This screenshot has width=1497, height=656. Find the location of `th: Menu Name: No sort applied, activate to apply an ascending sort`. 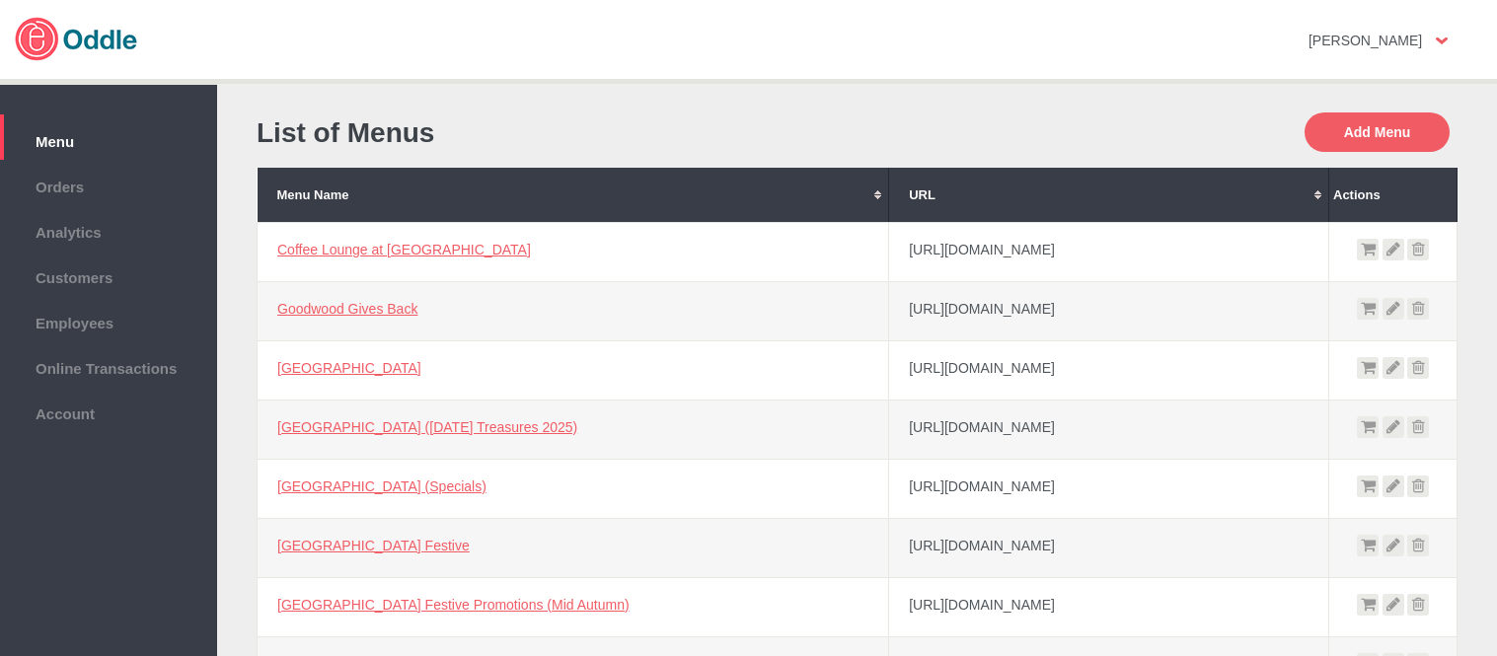

th: Menu Name: No sort applied, activate to apply an ascending sort is located at coordinates (573, 194).